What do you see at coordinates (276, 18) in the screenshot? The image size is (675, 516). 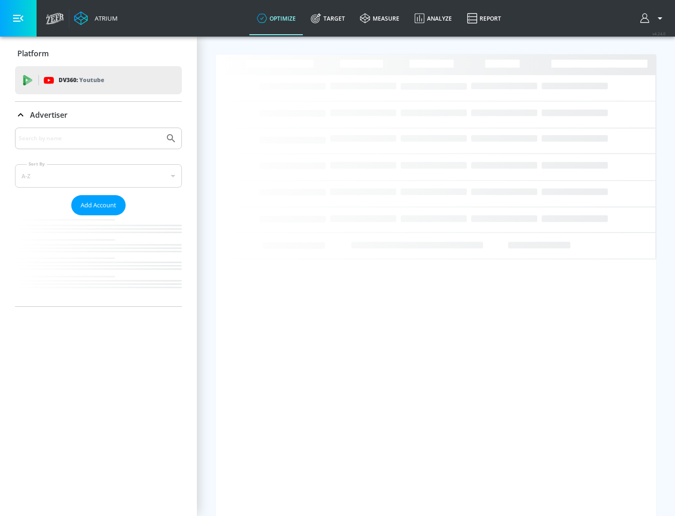 I see `a: optimize` at bounding box center [276, 18].